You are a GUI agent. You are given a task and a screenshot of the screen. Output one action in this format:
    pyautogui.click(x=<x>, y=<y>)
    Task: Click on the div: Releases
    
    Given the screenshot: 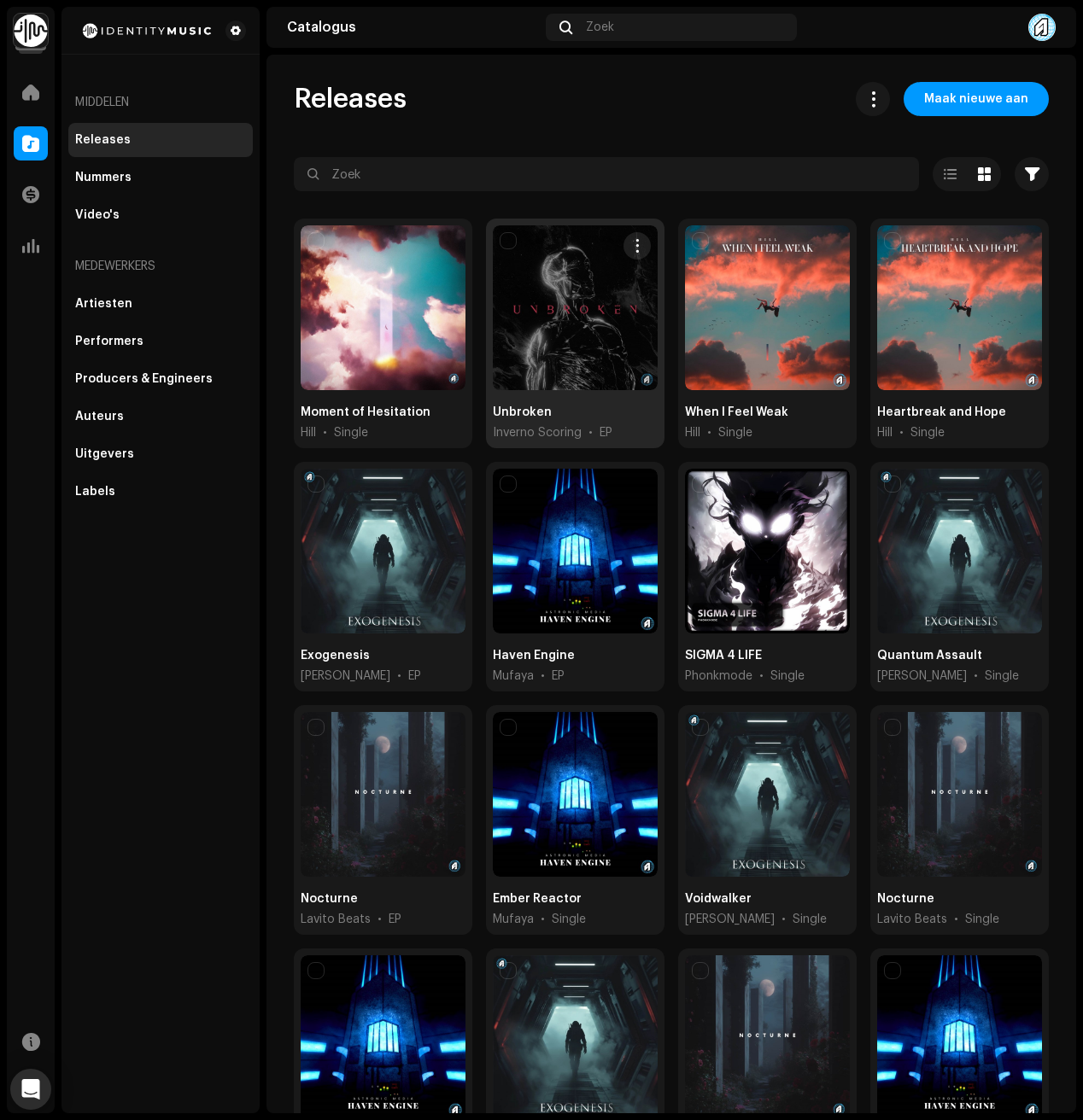 What is the action you would take?
    pyautogui.click(x=102, y=140)
    